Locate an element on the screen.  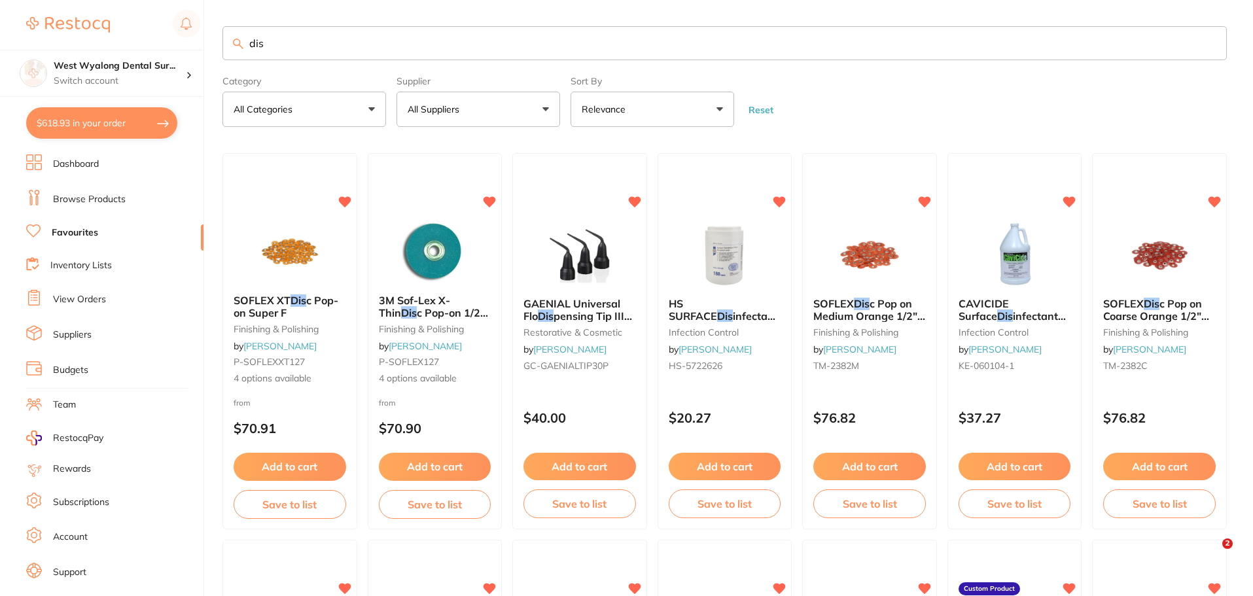
p: $20.27 is located at coordinates (725, 418).